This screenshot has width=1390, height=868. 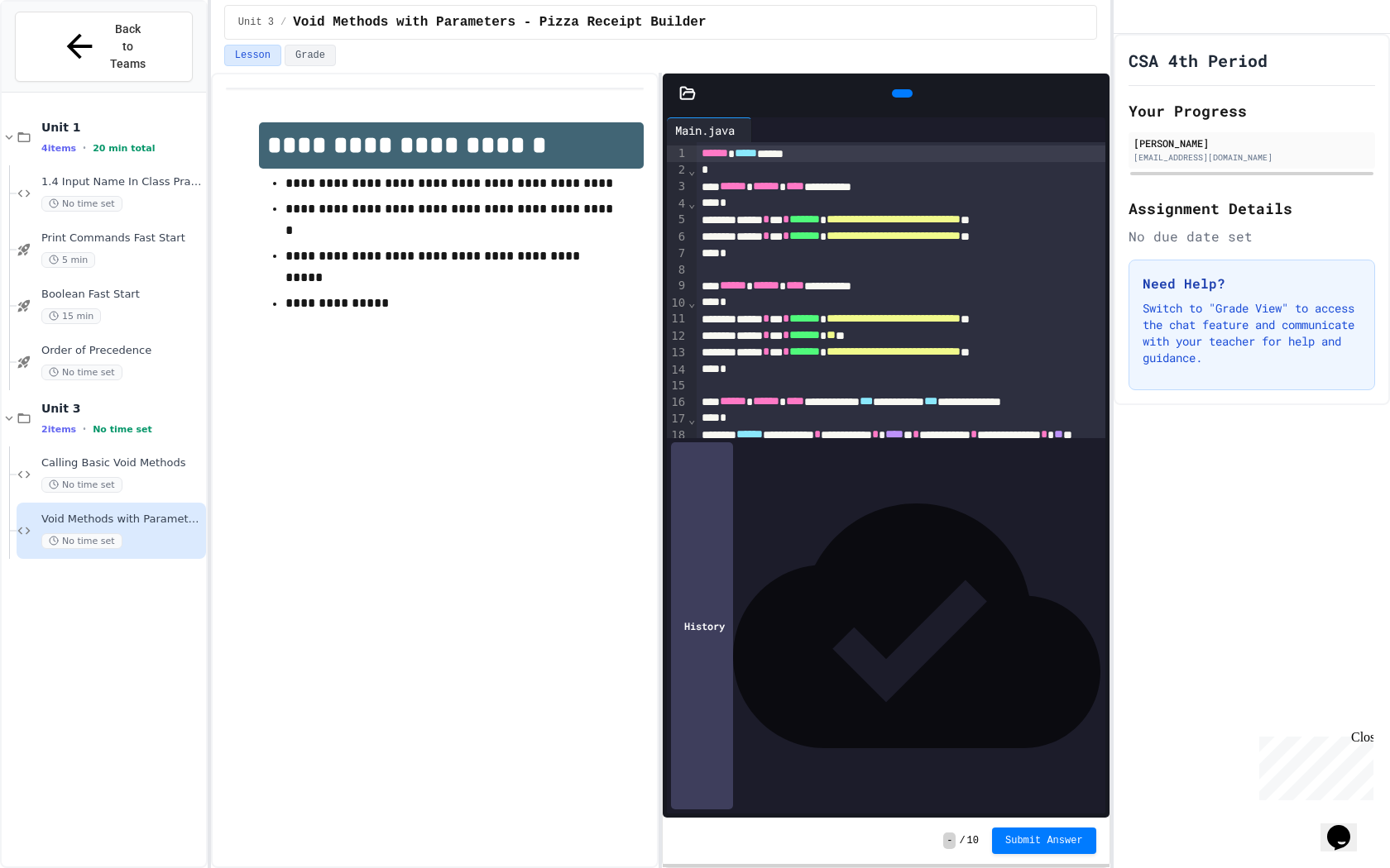 I want to click on span: 4 items, so click(x=58, y=148).